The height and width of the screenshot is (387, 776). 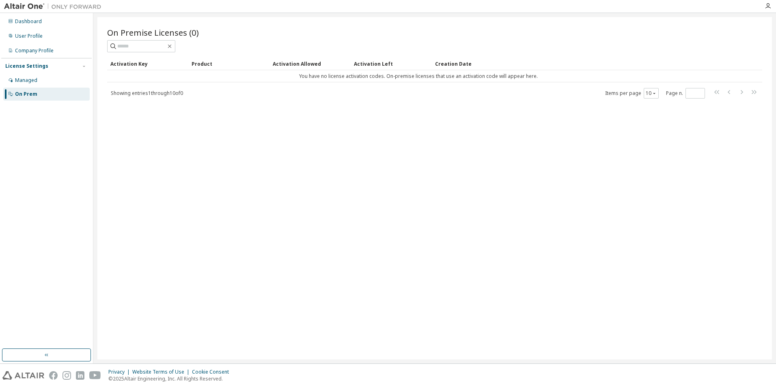 What do you see at coordinates (95, 376) in the screenshot?
I see `img: youtube.svg` at bounding box center [95, 376].